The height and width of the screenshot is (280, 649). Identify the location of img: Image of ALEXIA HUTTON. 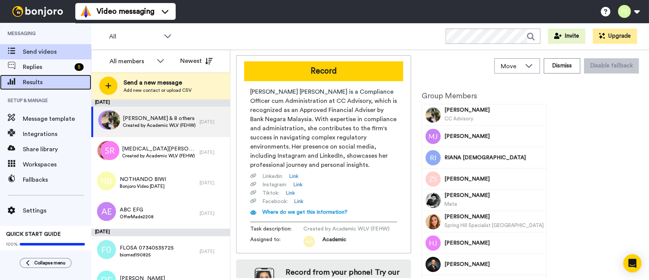
(433, 221).